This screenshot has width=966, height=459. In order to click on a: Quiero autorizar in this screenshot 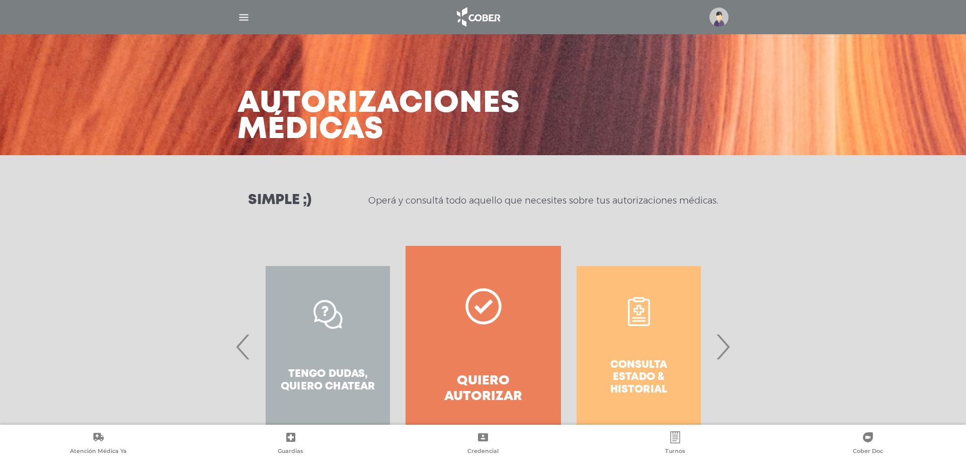, I will do `click(483, 346)`.